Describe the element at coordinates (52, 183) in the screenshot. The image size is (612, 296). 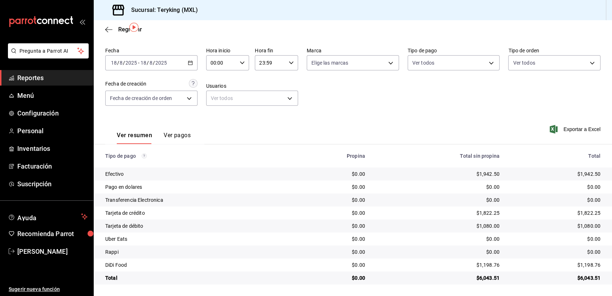
I see `span: Suscripción` at that location.